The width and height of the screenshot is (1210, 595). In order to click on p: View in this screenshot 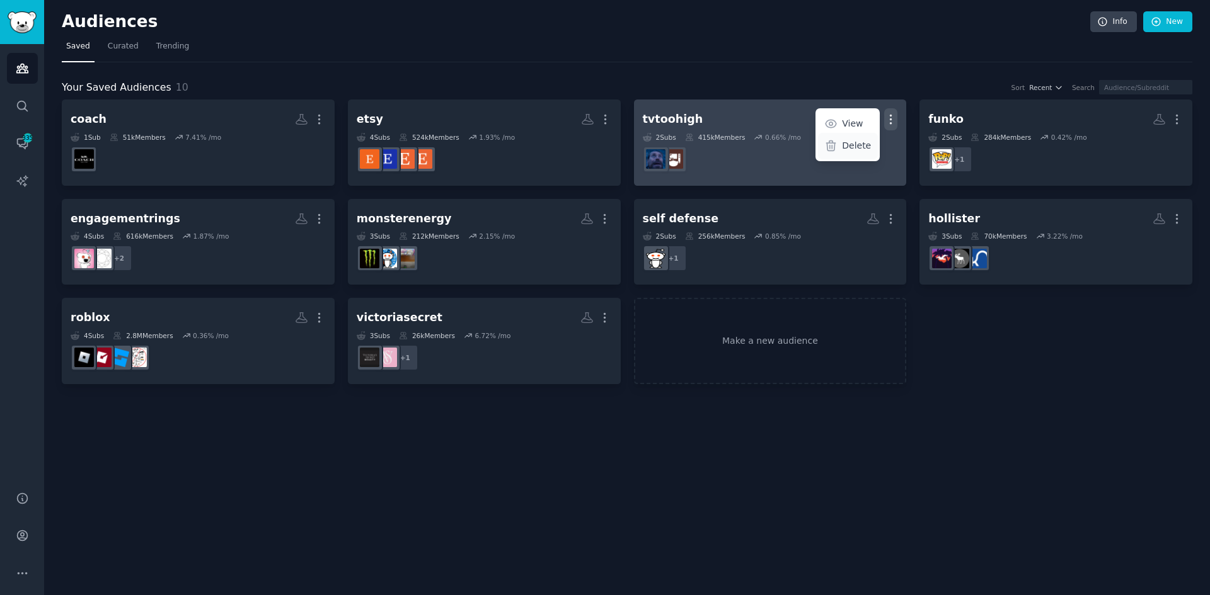, I will do `click(852, 123)`.